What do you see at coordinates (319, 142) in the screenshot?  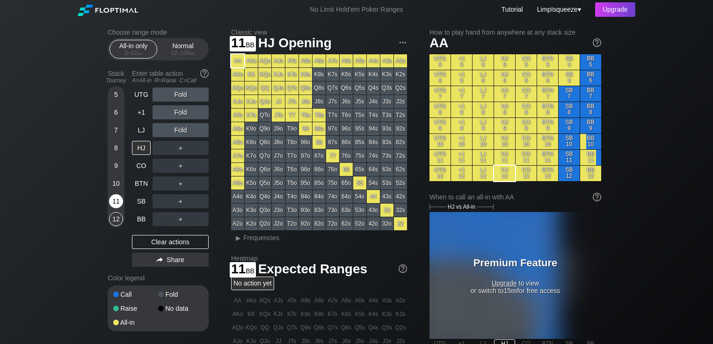 I see `div: 88` at bounding box center [319, 142].